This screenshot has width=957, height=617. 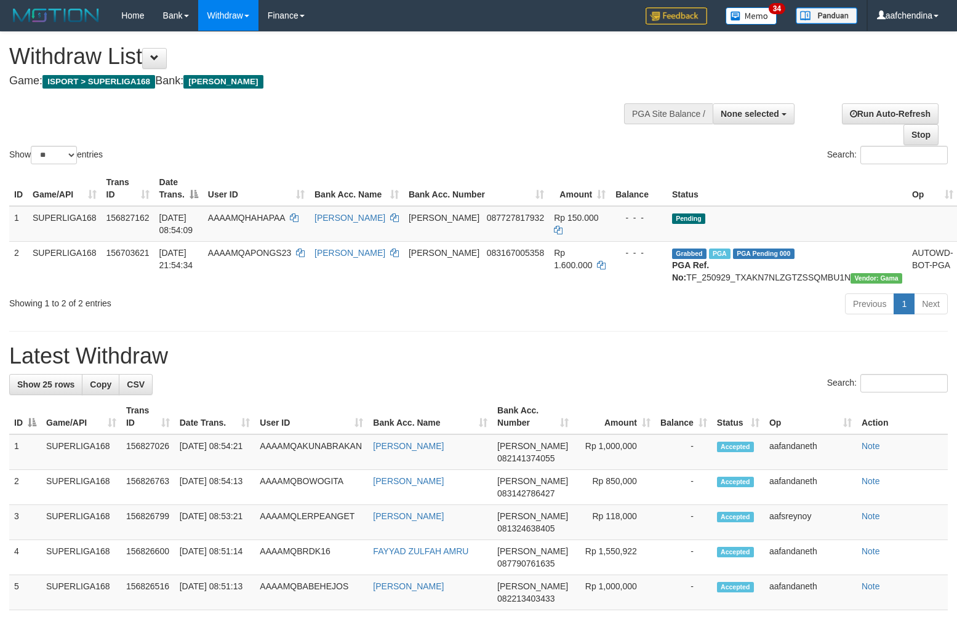 What do you see at coordinates (148, 523) in the screenshot?
I see `td: 156826799` at bounding box center [148, 523].